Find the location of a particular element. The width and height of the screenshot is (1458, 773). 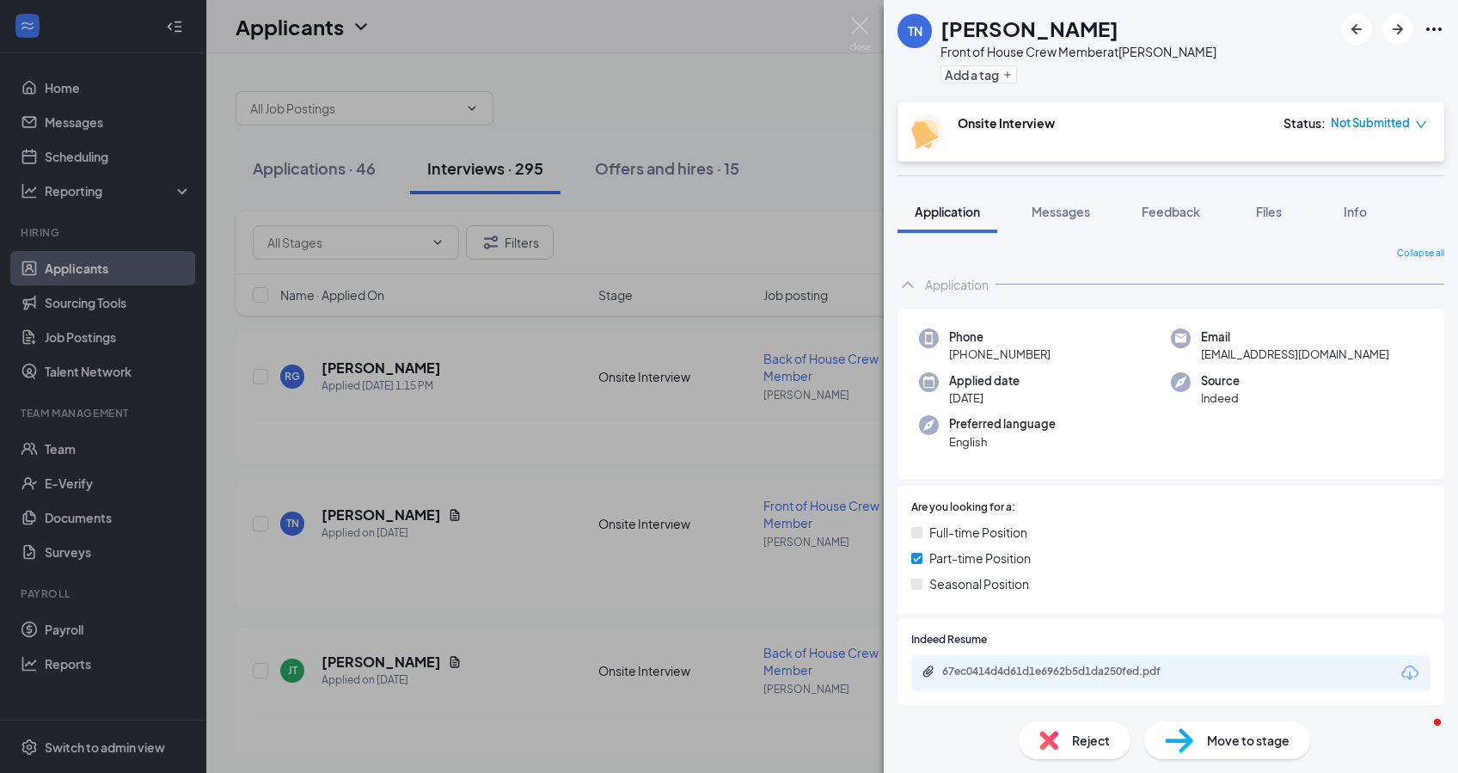

svg: Paperclip is located at coordinates (928, 671).